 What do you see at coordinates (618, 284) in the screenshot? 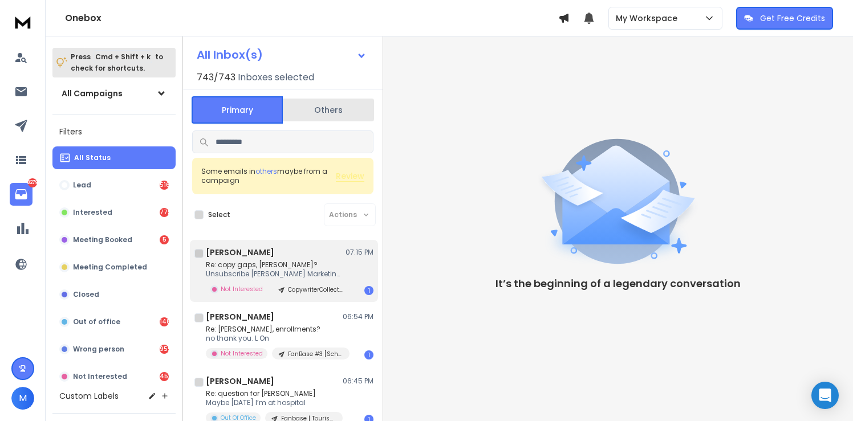
I see `p: It’s the beginning of a legendary conversation` at bounding box center [618, 284].